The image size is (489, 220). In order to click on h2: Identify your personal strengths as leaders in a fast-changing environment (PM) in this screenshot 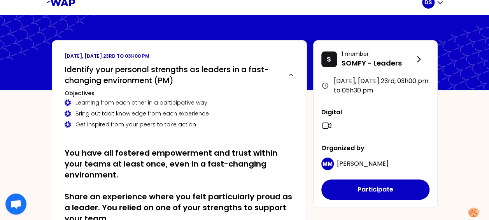, I will do `click(173, 75)`.